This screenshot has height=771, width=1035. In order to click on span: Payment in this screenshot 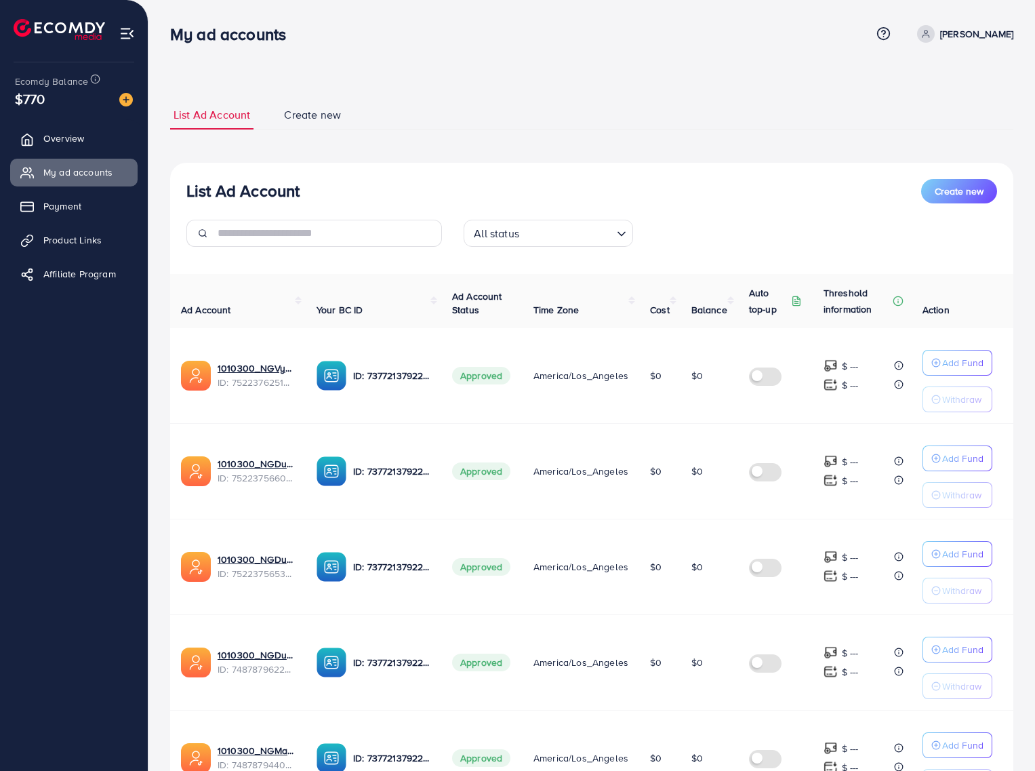, I will do `click(62, 206)`.